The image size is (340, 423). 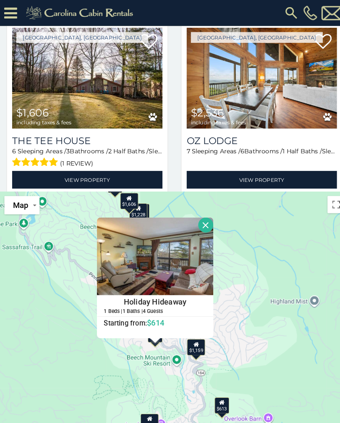 What do you see at coordinates (126, 195) in the screenshot?
I see `div: $1,606` at bounding box center [126, 195].